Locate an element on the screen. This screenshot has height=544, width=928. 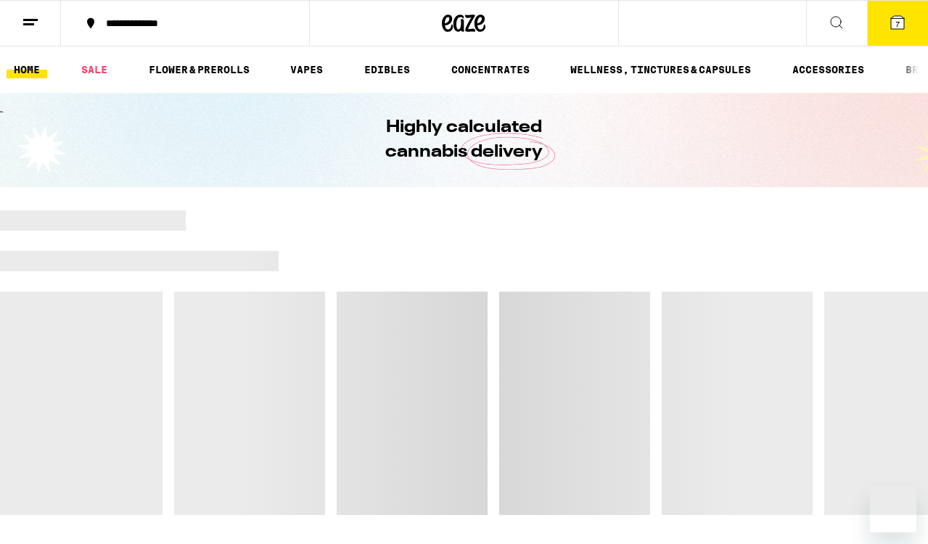
a: ACCESSORIES is located at coordinates (828, 70).